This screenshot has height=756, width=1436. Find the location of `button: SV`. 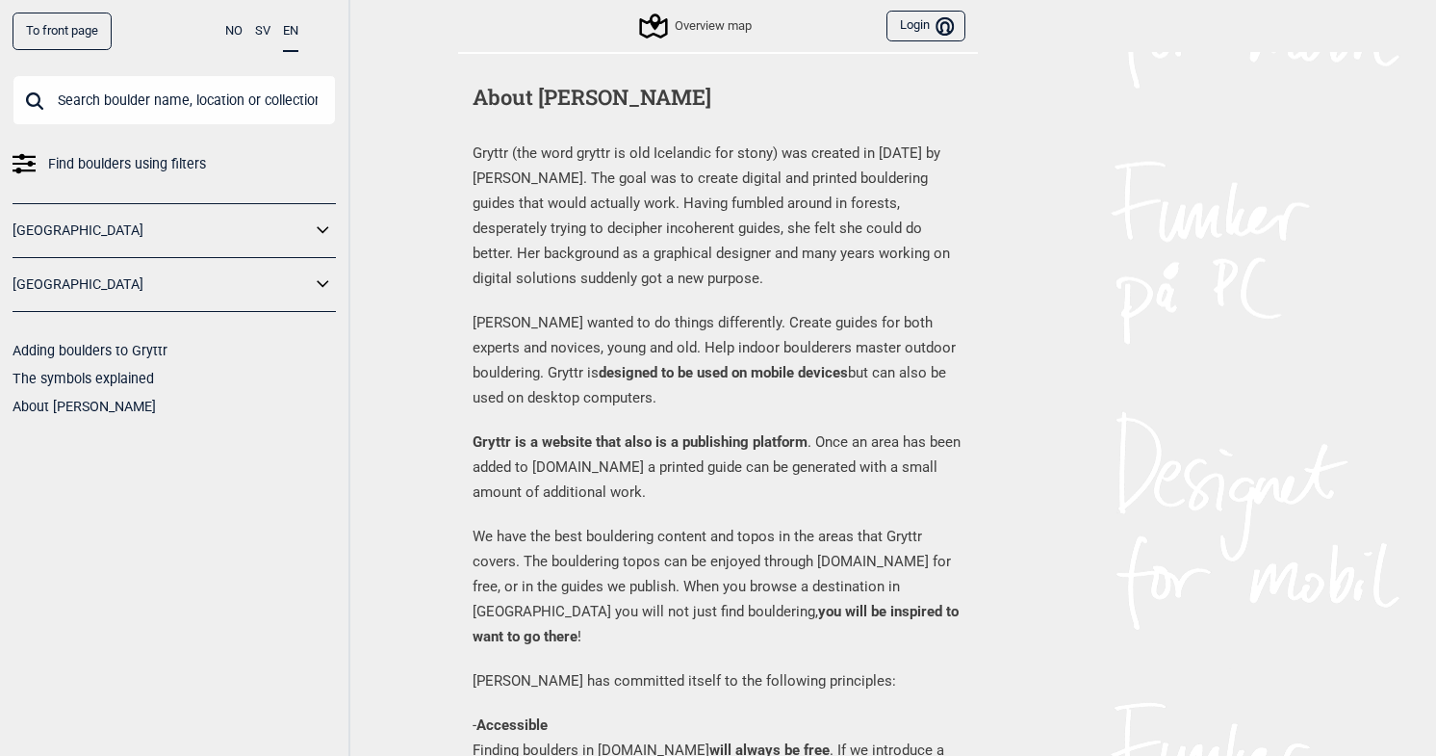

button: SV is located at coordinates (263, 31).